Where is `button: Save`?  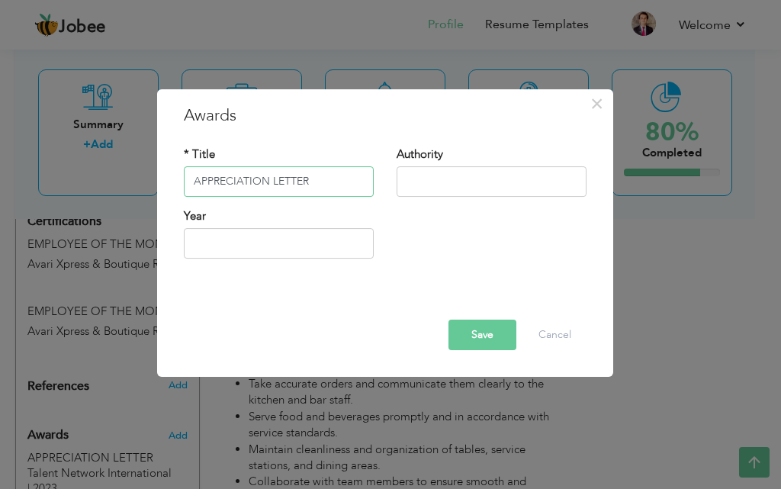
button: Save is located at coordinates (482, 335).